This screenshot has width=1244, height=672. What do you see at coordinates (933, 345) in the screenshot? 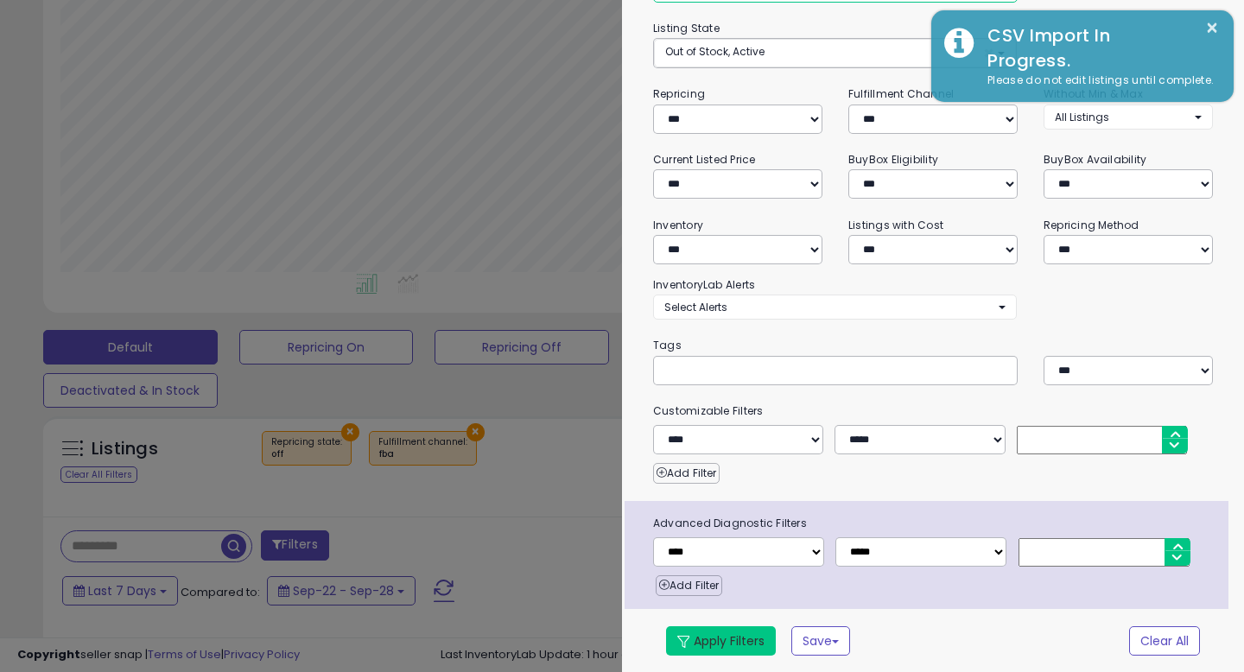
I see `small: Tags` at bounding box center [933, 345].